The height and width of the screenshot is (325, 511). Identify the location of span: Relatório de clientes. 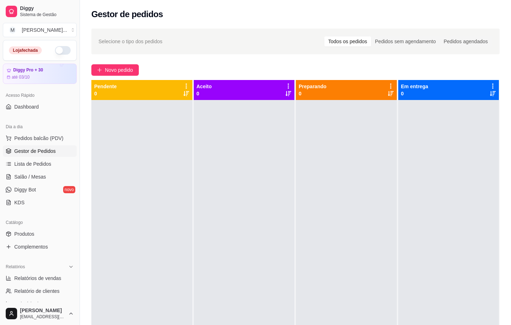
(37, 291).